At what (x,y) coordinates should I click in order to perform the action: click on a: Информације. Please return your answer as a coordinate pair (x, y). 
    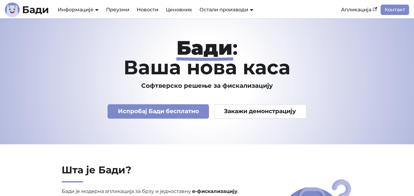
    Looking at the image, I should click on (78, 9).